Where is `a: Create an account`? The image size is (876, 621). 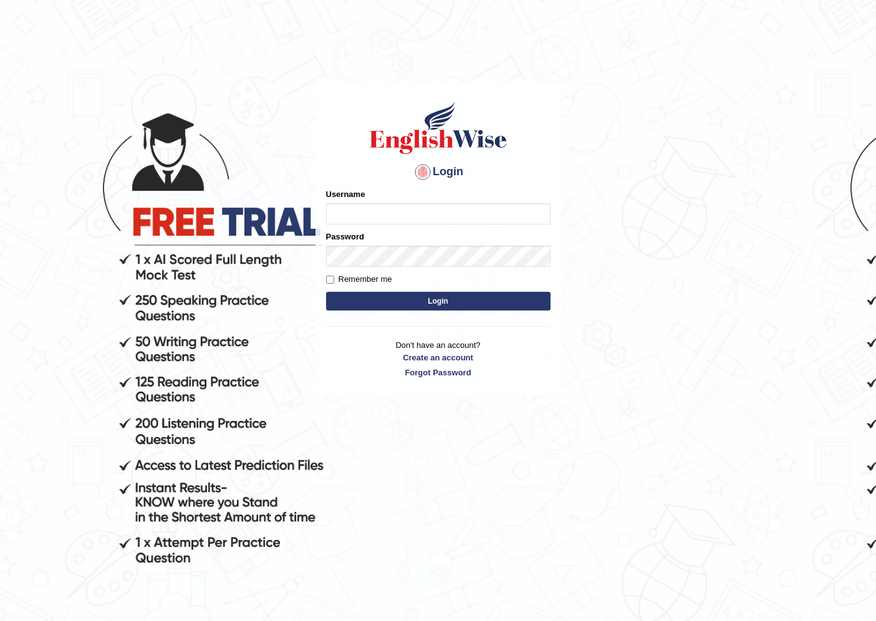 a: Create an account is located at coordinates (438, 357).